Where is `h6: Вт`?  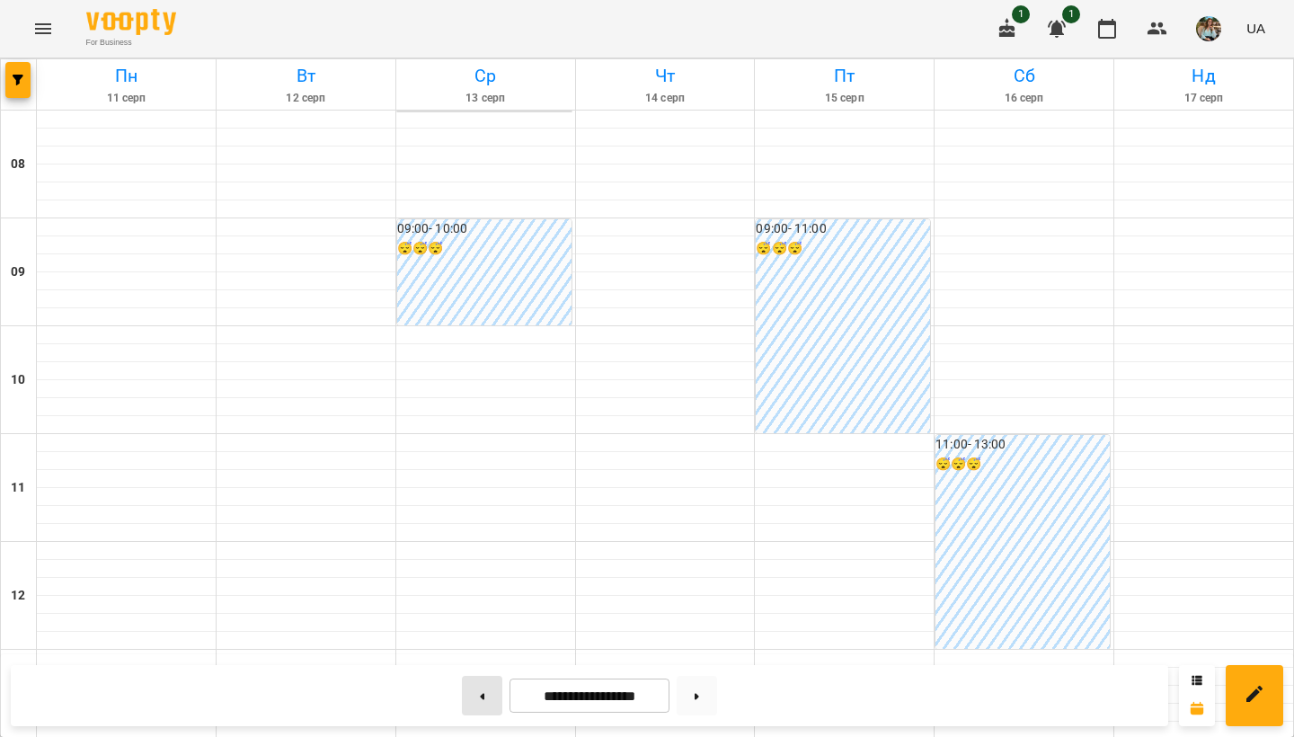
h6: Вт is located at coordinates (306, 75).